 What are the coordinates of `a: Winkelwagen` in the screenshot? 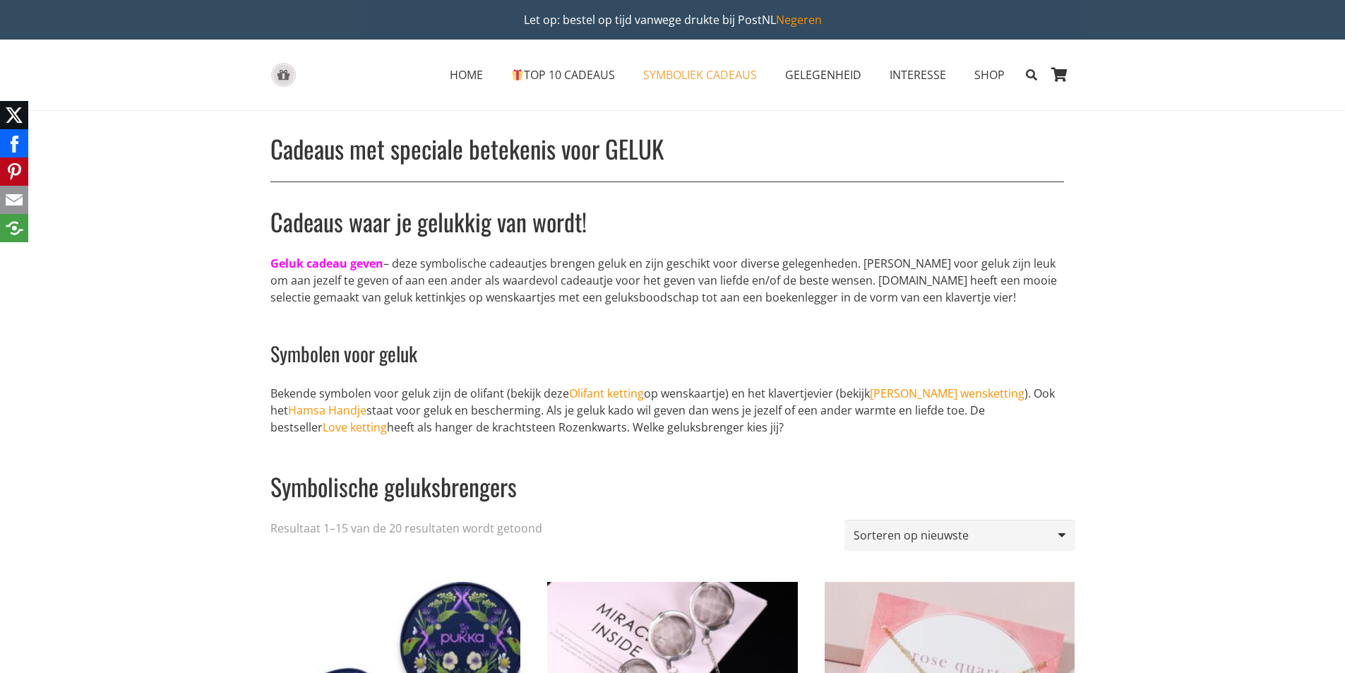 It's located at (1060, 75).